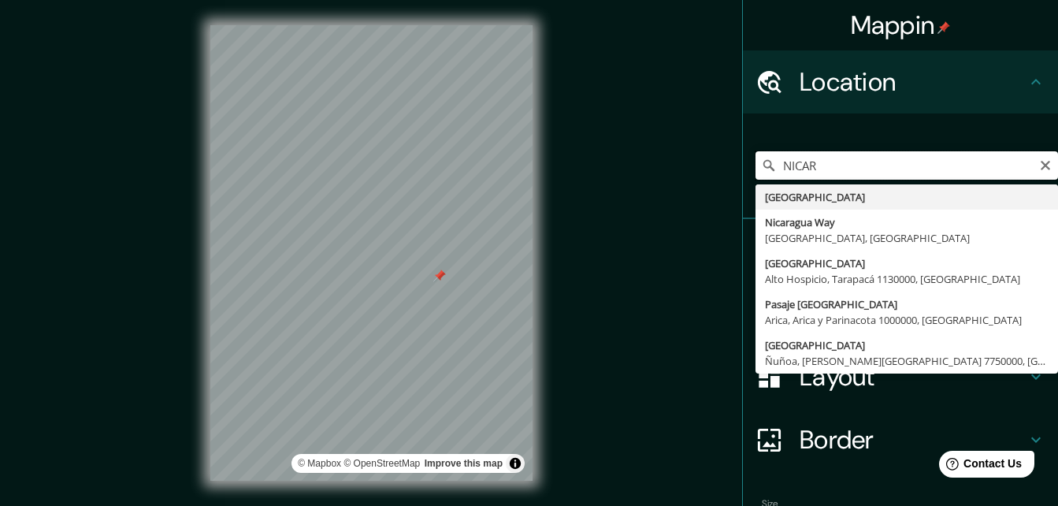  What do you see at coordinates (913, 376) in the screenshot?
I see `h4: Layout` at bounding box center [913, 376].